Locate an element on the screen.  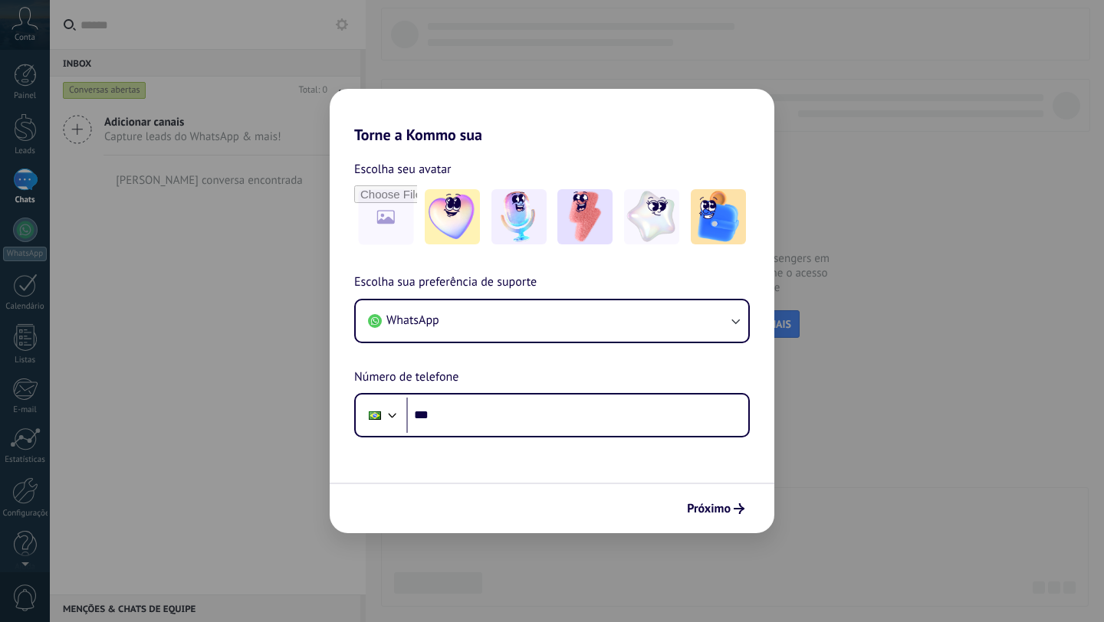
button: WhatsApp is located at coordinates (552, 321).